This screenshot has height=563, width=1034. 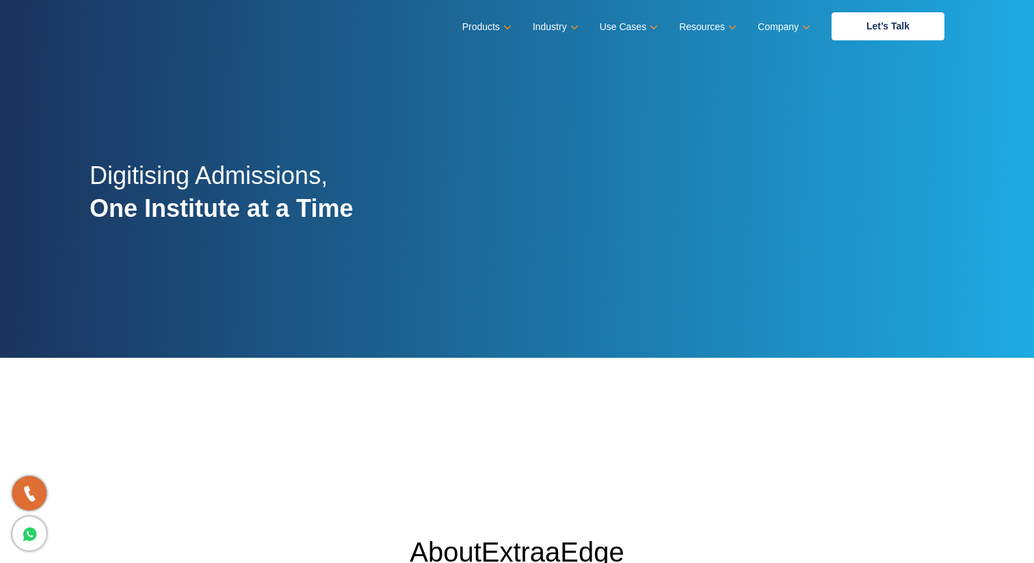 I want to click on h2: Digitising Admissions,, so click(x=221, y=200).